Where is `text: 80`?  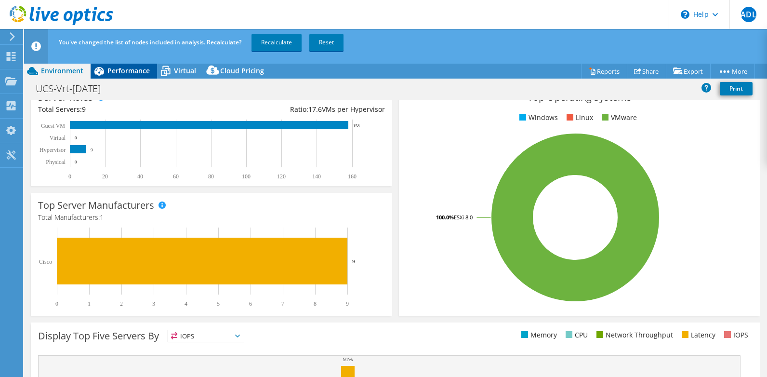
text: 80 is located at coordinates (211, 176).